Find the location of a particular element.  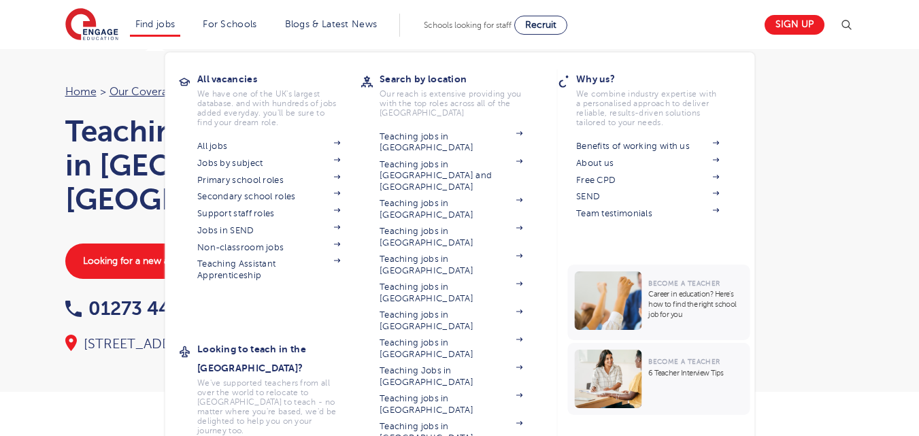

a: Team testimonials is located at coordinates (648, 214).